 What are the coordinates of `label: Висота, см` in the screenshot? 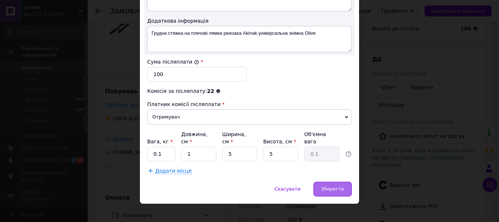 It's located at (279, 141).